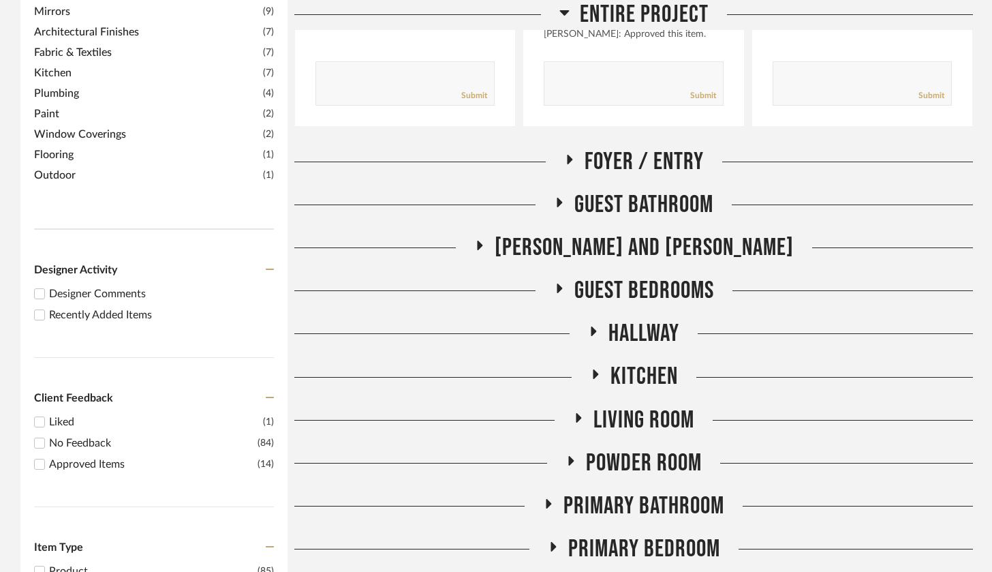 This screenshot has height=572, width=992. I want to click on div: Designer Comments, so click(162, 294).